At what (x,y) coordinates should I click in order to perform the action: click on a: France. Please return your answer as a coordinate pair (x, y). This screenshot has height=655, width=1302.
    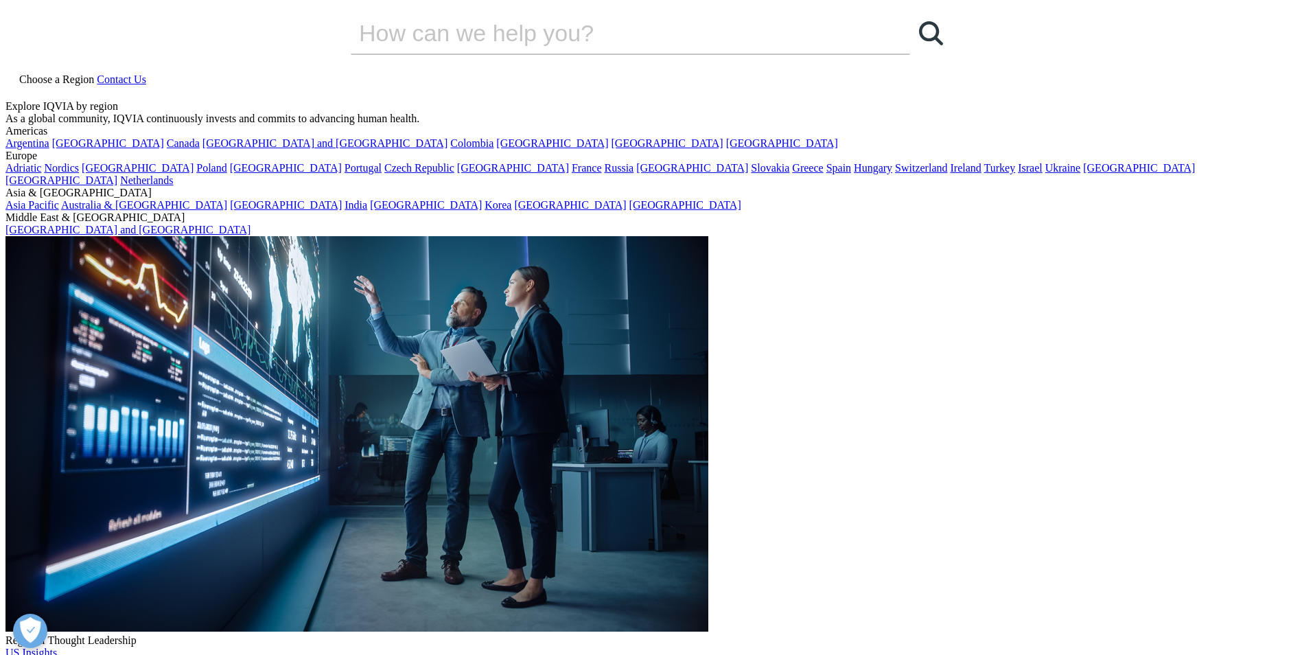
    Looking at the image, I should click on (587, 167).